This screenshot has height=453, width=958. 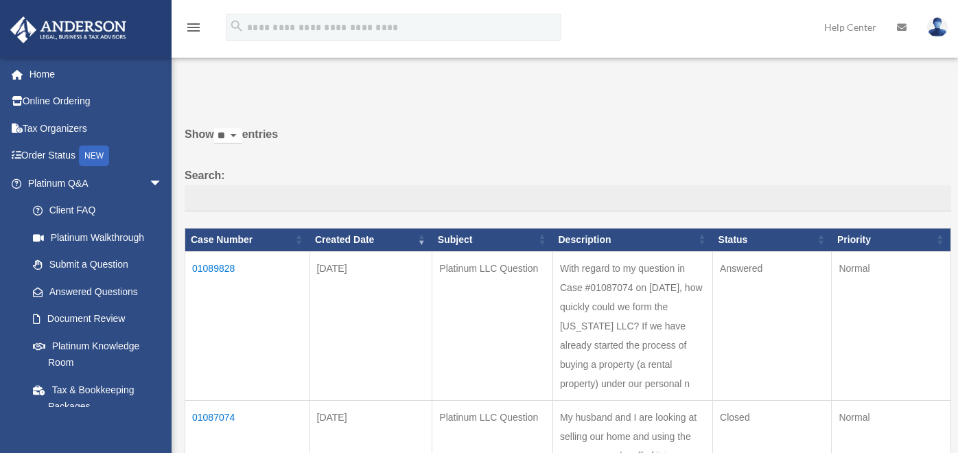 What do you see at coordinates (194, 27) in the screenshot?
I see `i: menu` at bounding box center [194, 27].